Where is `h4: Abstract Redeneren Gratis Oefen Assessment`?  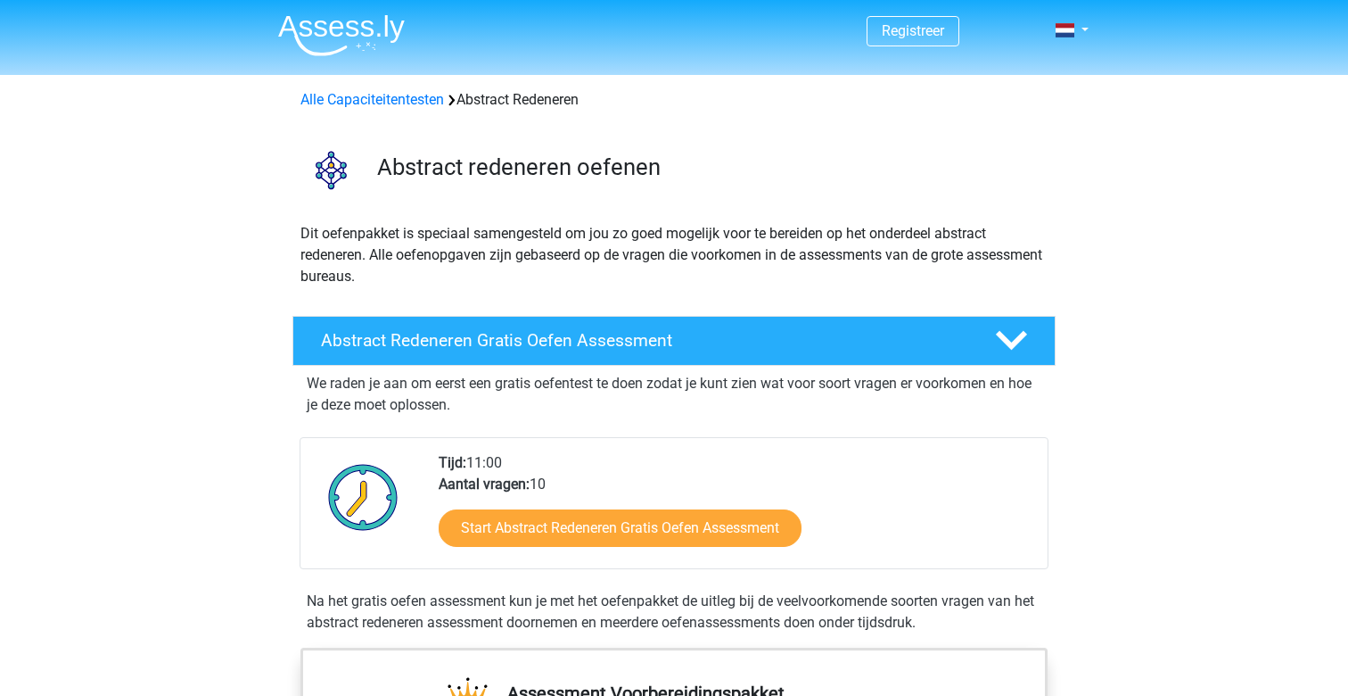
h4: Abstract Redeneren Gratis Oefen Assessment is located at coordinates (644, 340).